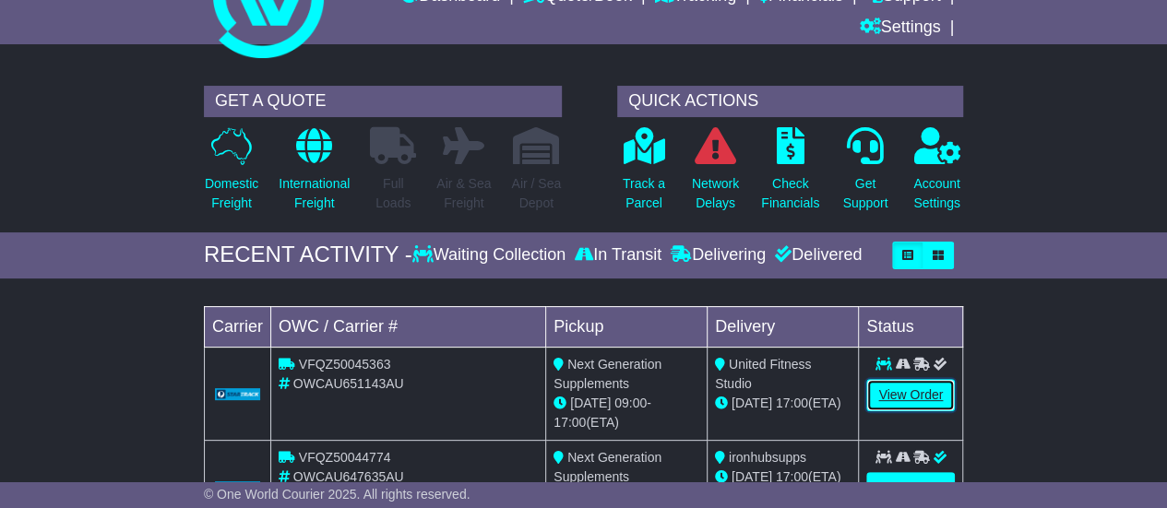  What do you see at coordinates (314, 194) in the screenshot?
I see `p: International Freight` at bounding box center [314, 194].